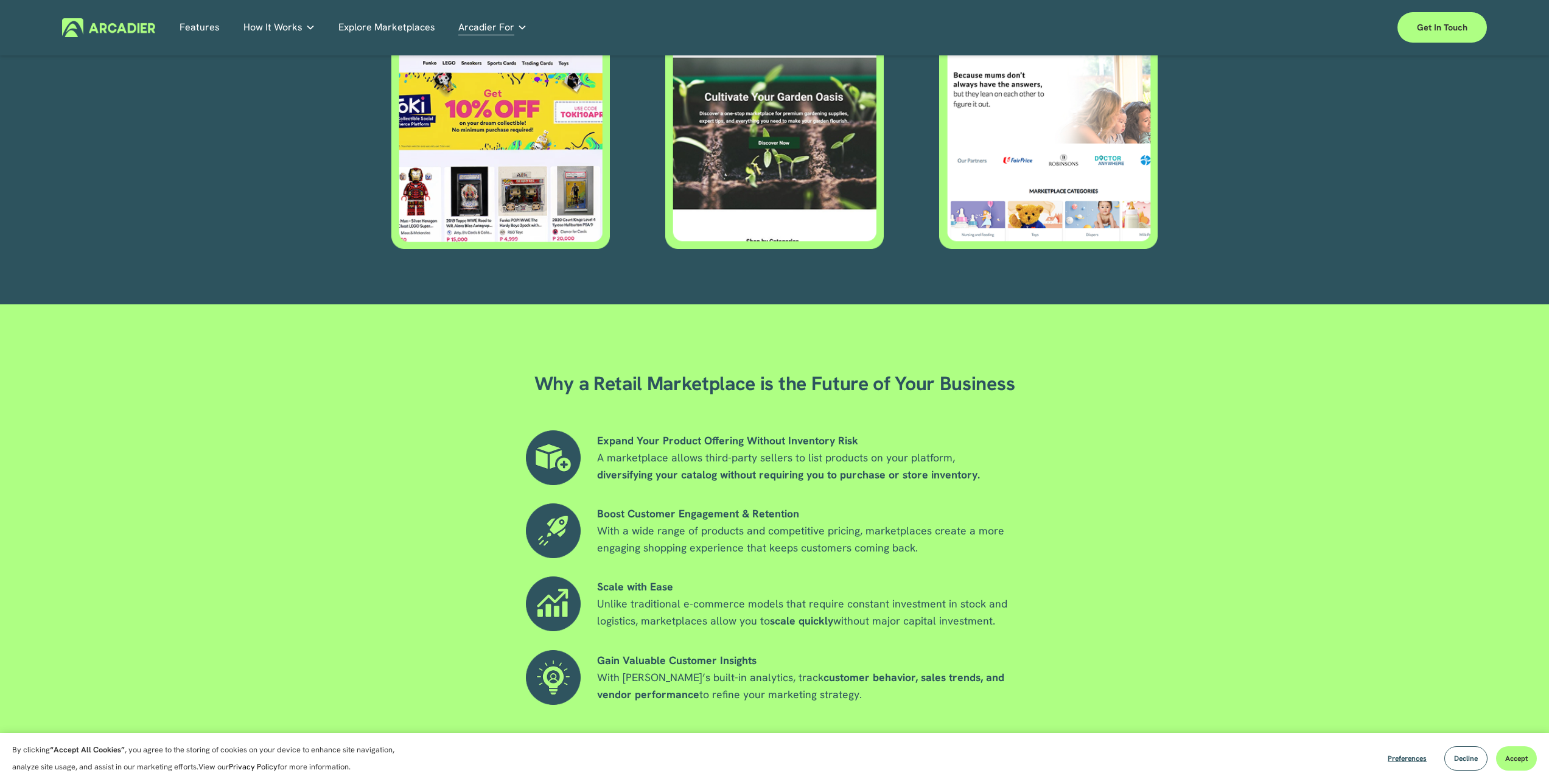 The image size is (1549, 784). What do you see at coordinates (698, 513) in the screenshot?
I see `strong: Boost Customer Engagement & Retention` at bounding box center [698, 513].